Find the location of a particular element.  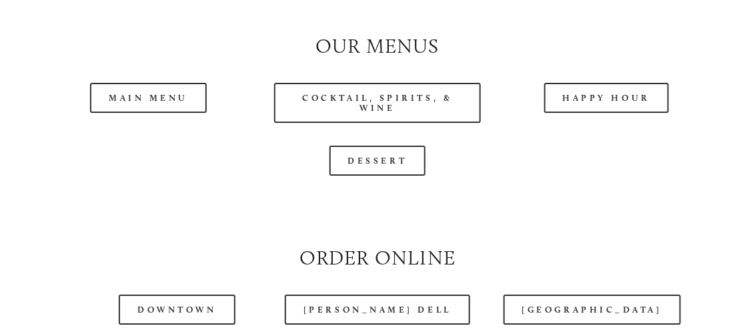

h2: Order Online is located at coordinates (378, 258).